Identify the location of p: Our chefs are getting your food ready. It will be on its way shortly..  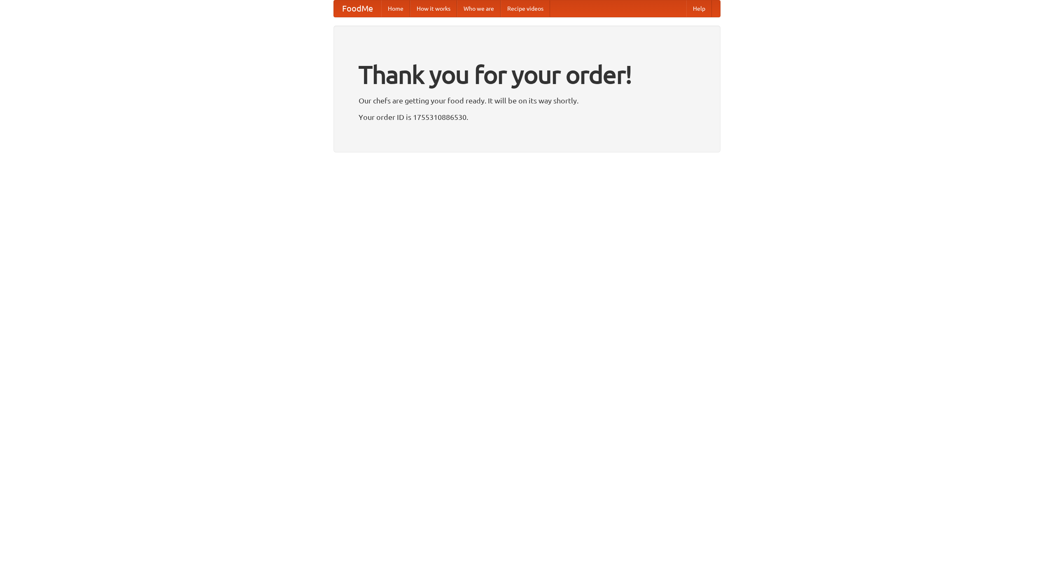
(527, 100).